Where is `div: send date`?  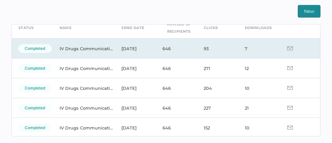 div: send date is located at coordinates (133, 28).